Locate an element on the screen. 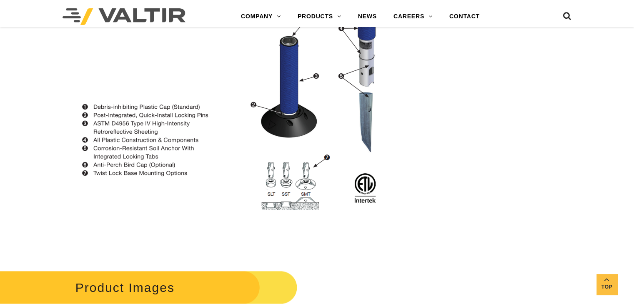 This screenshot has height=304, width=634. a: COMPANY is located at coordinates (261, 17).